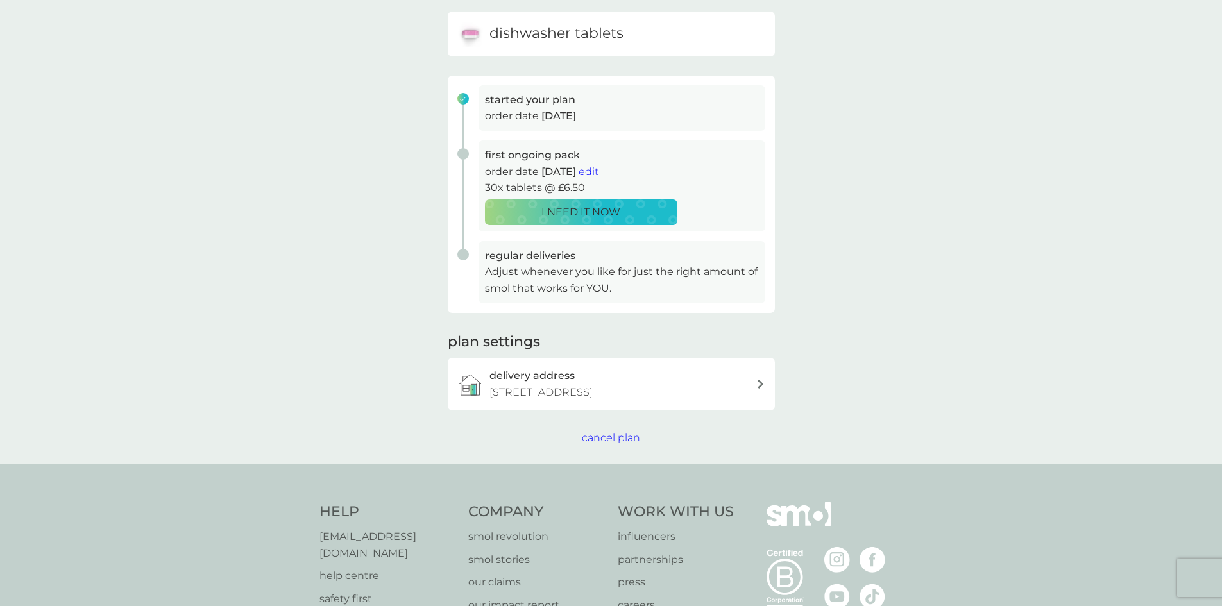 This screenshot has width=1222, height=606. What do you see at coordinates (622, 280) in the screenshot?
I see `p: Adjust whenever you like for just the right amount of smol that works for YOU.` at bounding box center [622, 280].